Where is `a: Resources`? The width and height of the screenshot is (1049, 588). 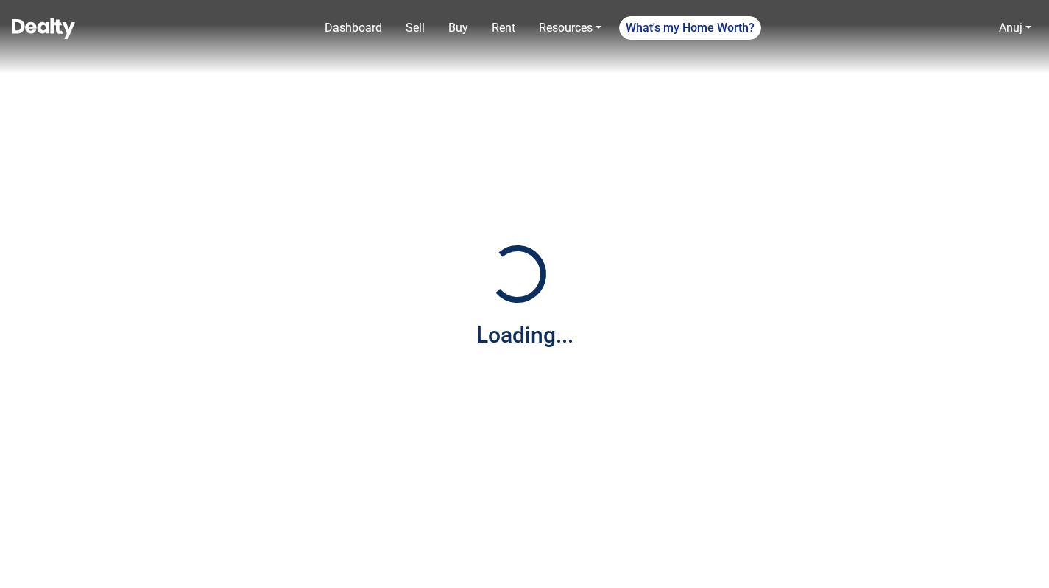 a: Resources is located at coordinates (570, 28).